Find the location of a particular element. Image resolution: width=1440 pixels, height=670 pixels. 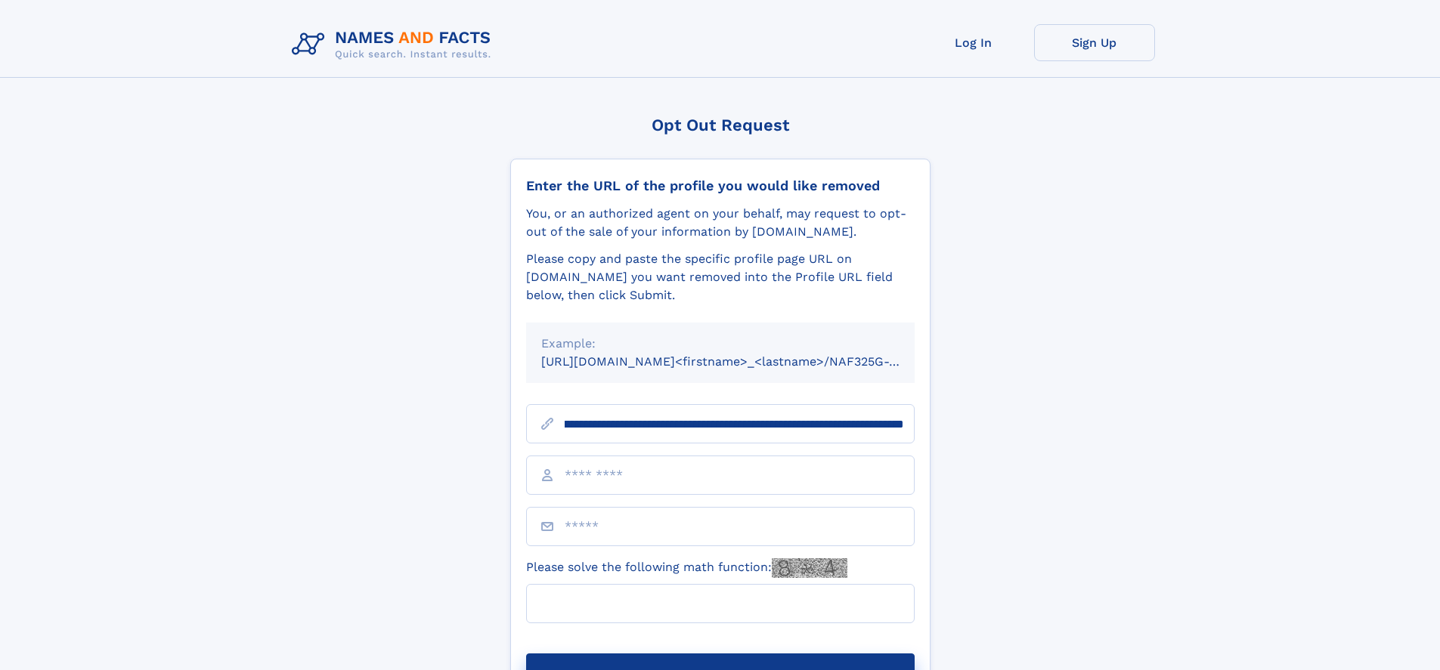

img: Logo Names and Facts is located at coordinates (395, 45).